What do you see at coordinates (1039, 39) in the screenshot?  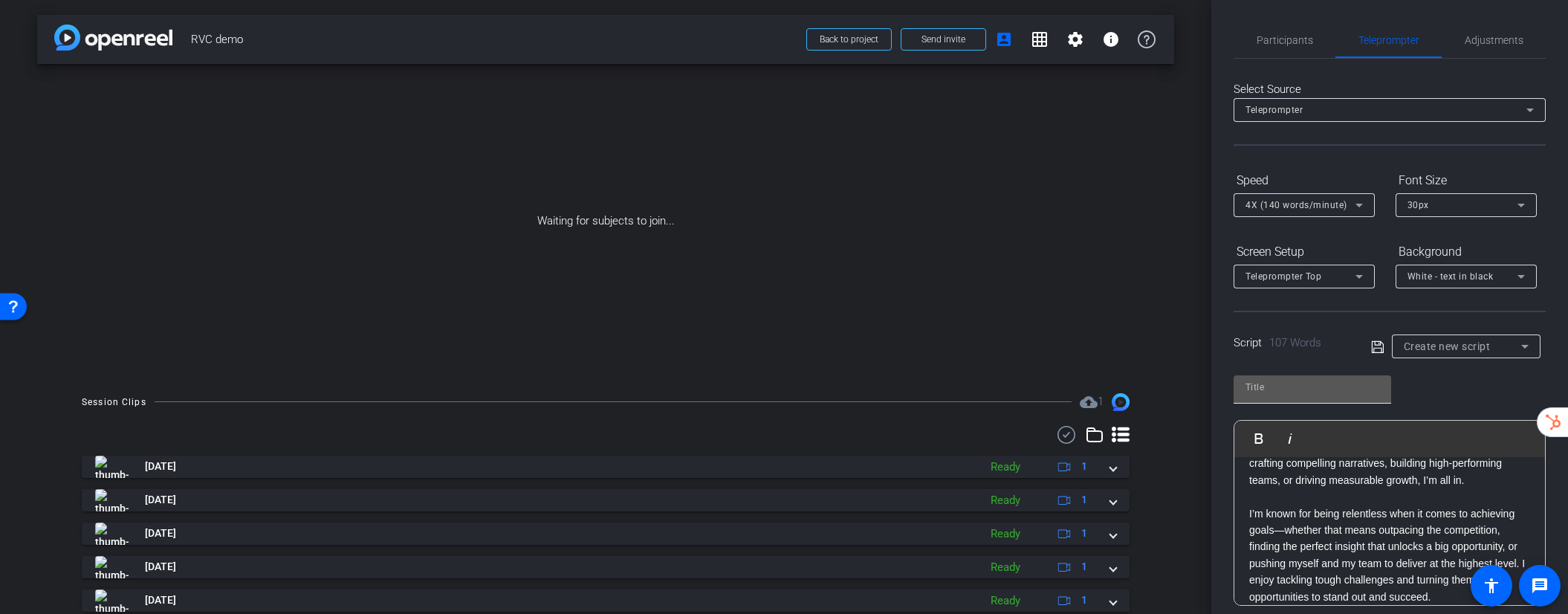 I see `mat-icon: grid_on` at bounding box center [1039, 39].